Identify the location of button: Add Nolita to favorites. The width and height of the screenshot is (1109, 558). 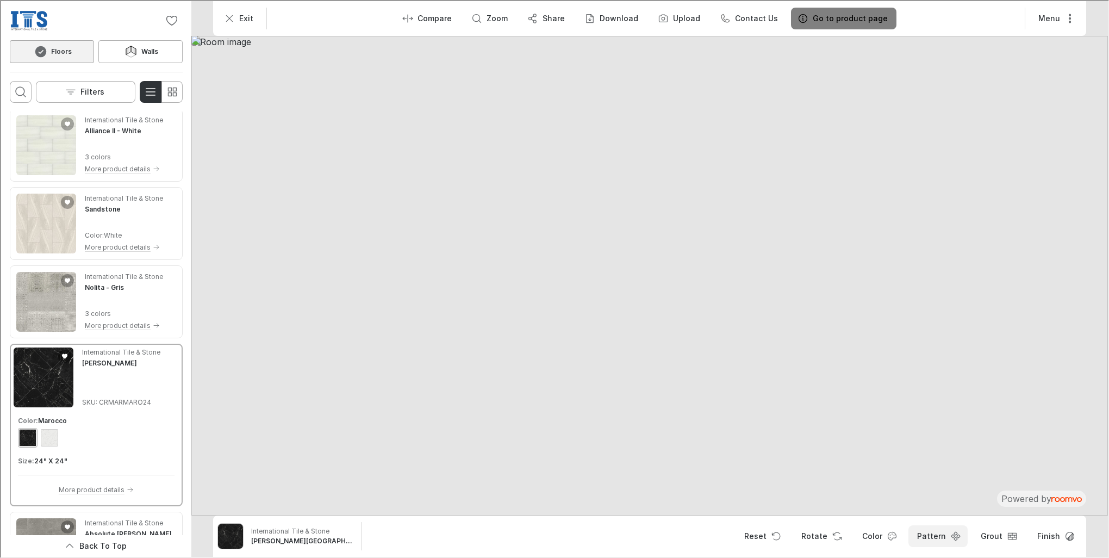
(66, 279).